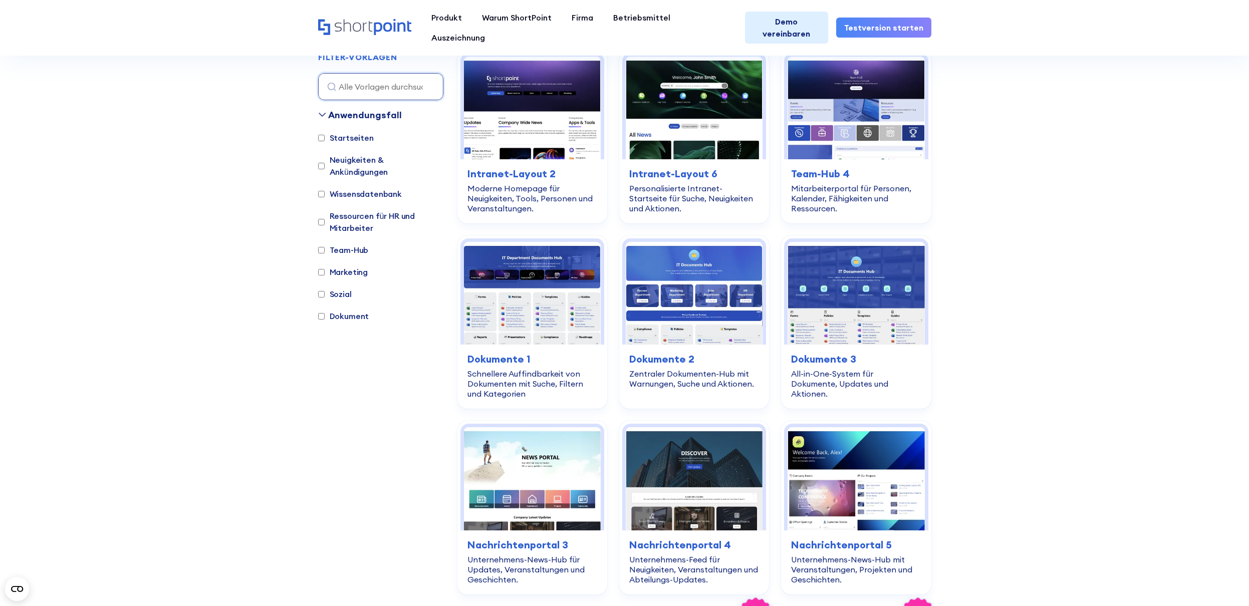  What do you see at coordinates (642, 18) in the screenshot?
I see `div: Betriebsmittel` at bounding box center [642, 18].